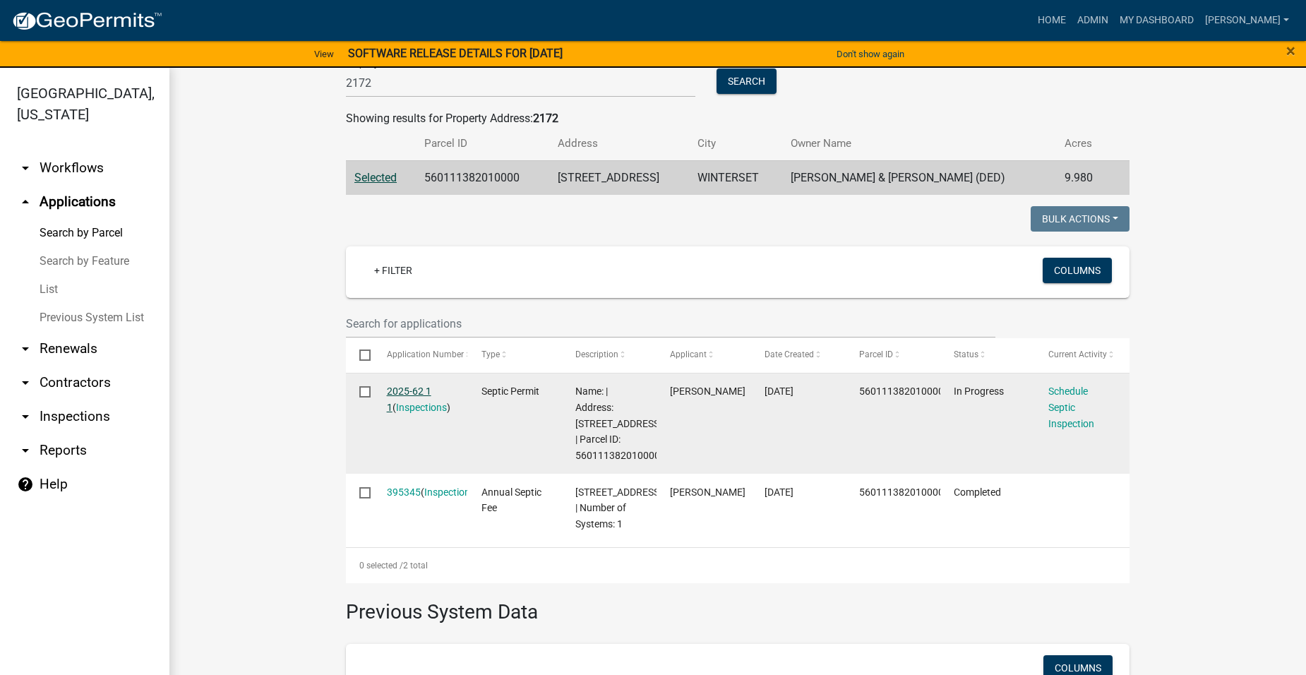 This screenshot has height=675, width=1306. I want to click on span: Parcel ID, so click(876, 355).